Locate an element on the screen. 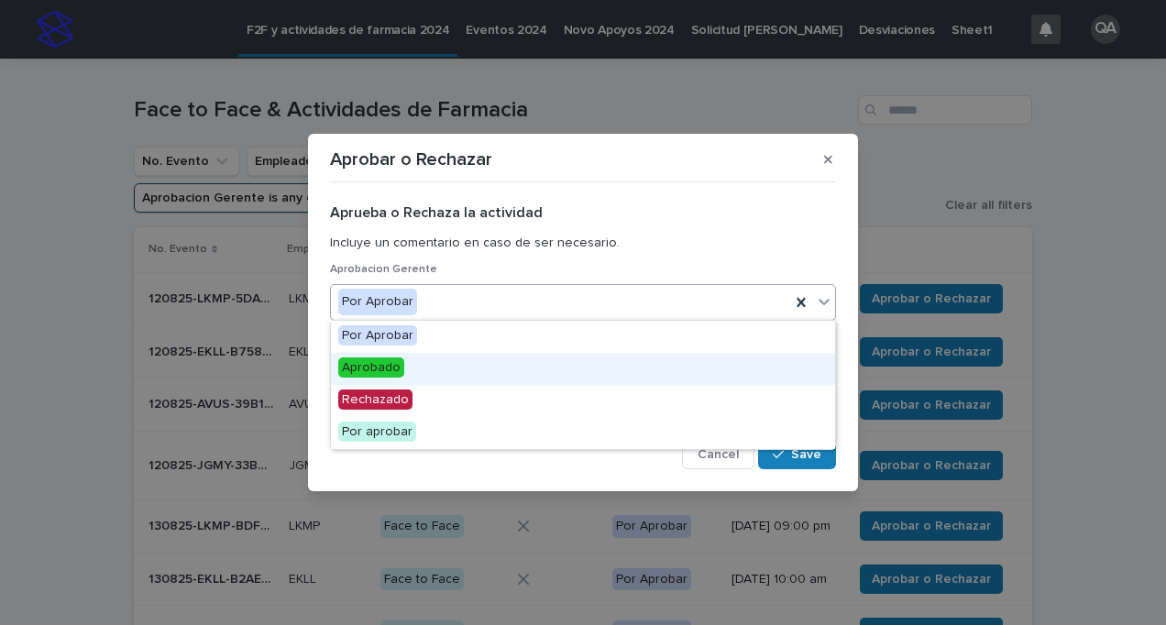 This screenshot has width=1166, height=625. span: Save is located at coordinates (806, 455).